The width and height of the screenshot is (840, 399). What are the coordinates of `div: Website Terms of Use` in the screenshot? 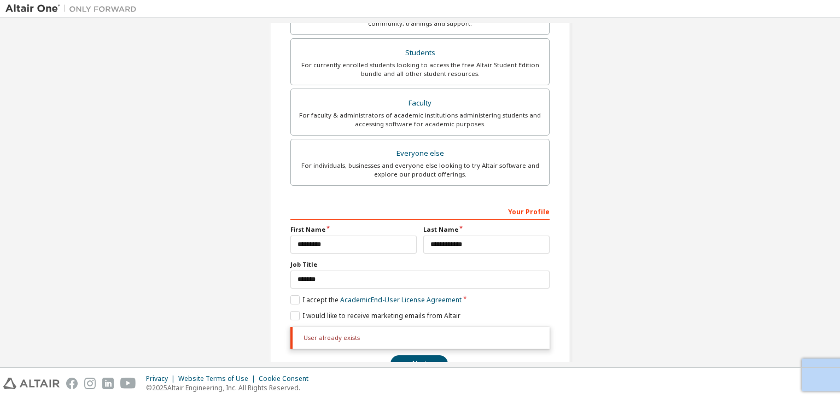 It's located at (218, 379).